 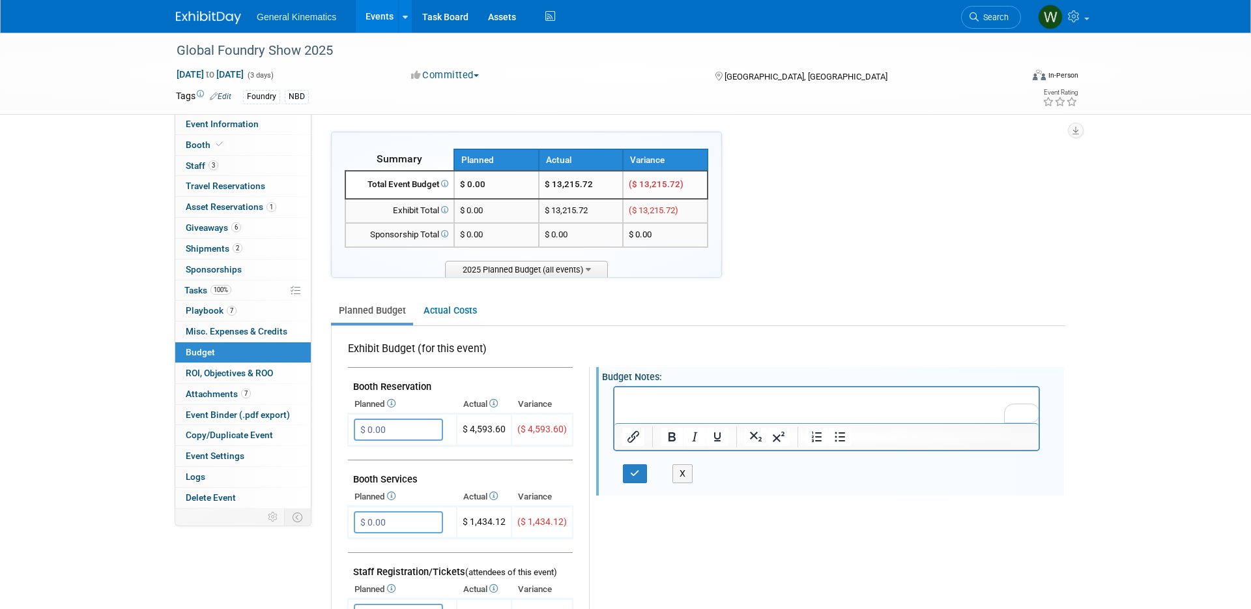 What do you see at coordinates (237, 248) in the screenshot?
I see `span: 2` at bounding box center [237, 248].